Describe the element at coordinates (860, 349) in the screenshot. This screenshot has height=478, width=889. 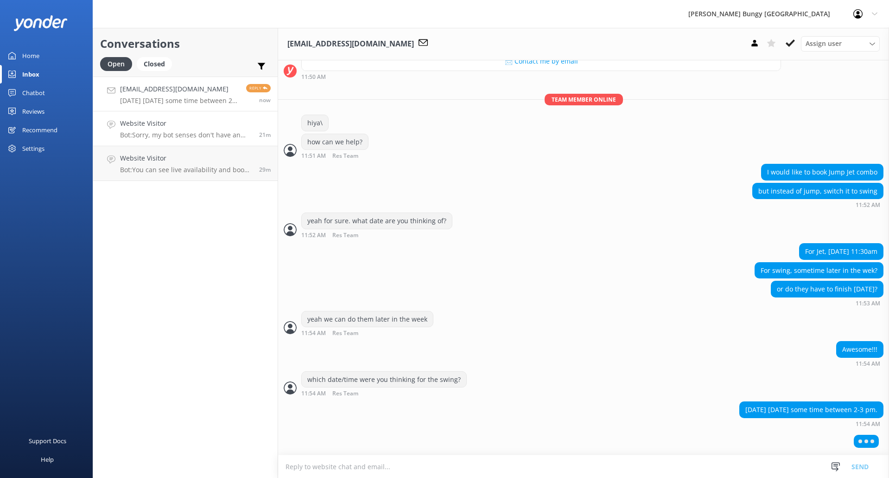
I see `div: Awesome!!!` at that location.